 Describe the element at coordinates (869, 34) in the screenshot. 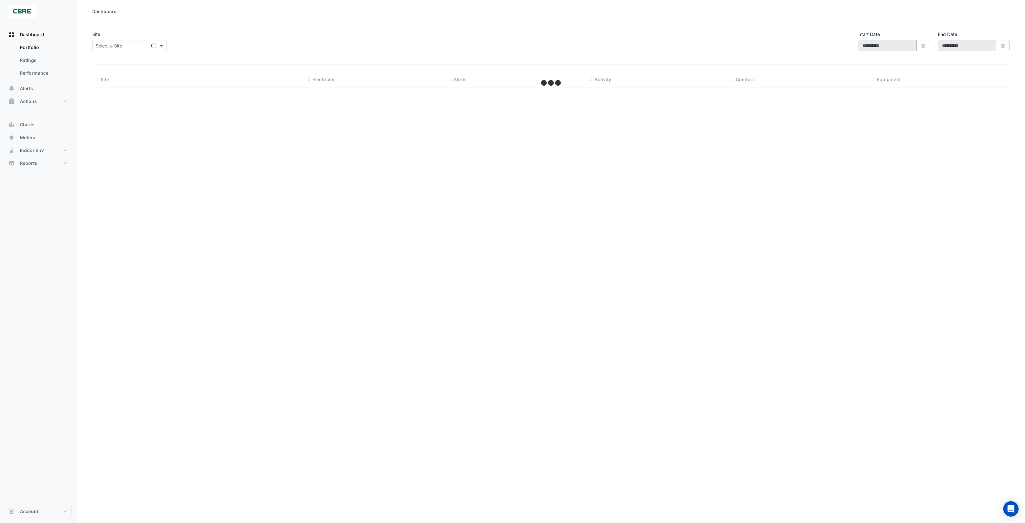

I see `label: Start Date` at that location.